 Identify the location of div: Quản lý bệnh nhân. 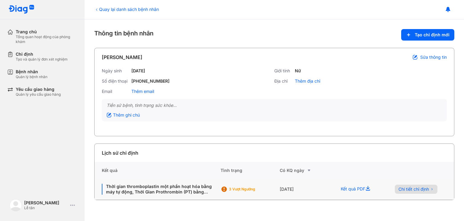
(31, 77).